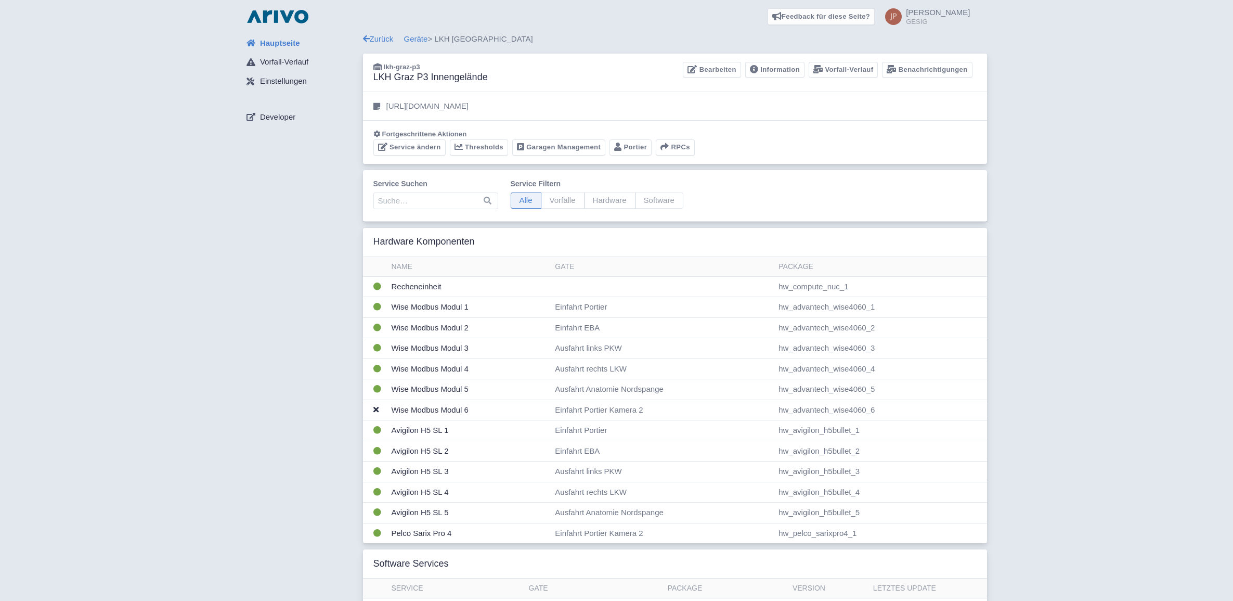  Describe the element at coordinates (431, 77) in the screenshot. I see `h3: LKH Graz P3 Innengelände` at that location.